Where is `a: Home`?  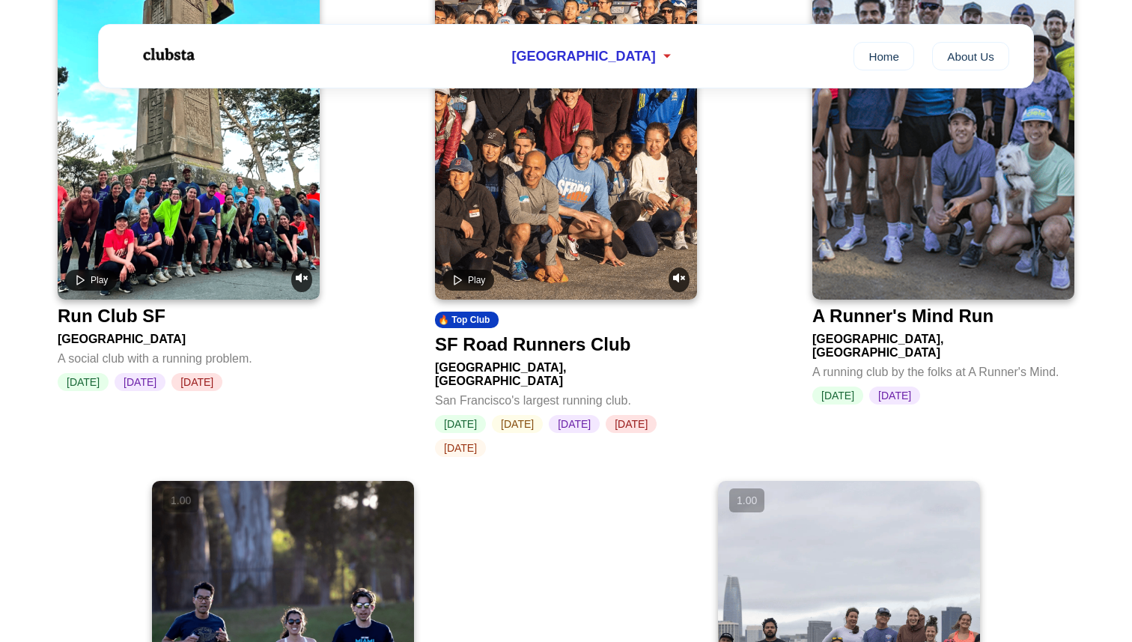
a: Home is located at coordinates (884, 56).